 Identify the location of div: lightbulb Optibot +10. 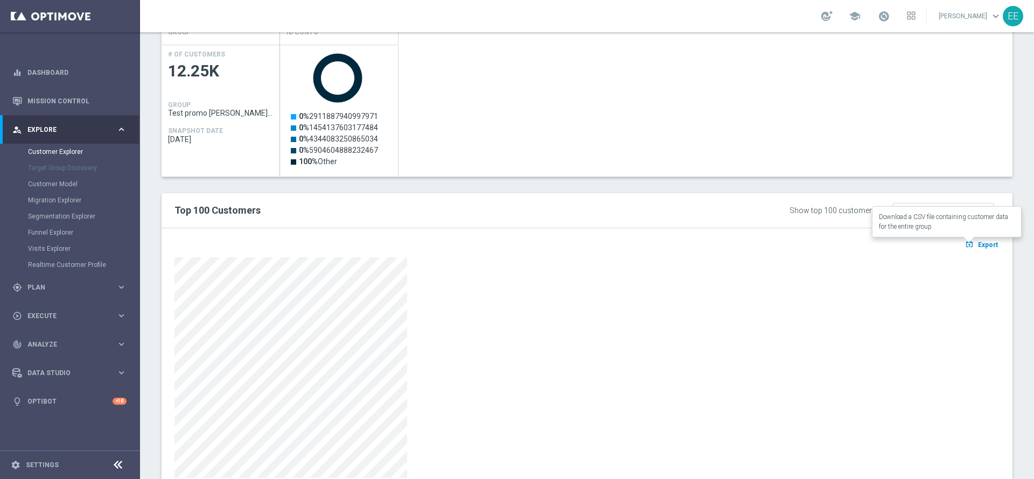
(69, 402).